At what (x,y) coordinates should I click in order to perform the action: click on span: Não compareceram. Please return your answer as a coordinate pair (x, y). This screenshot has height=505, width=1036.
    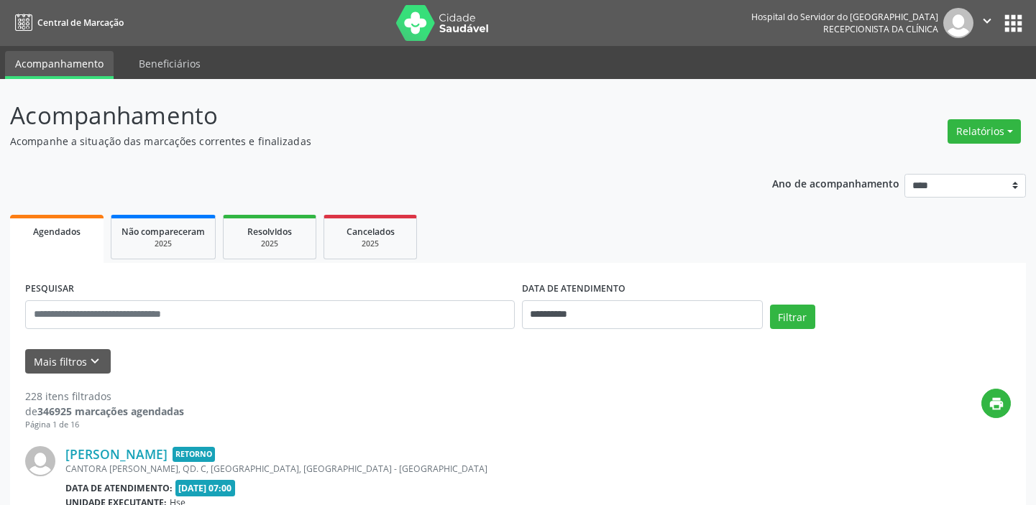
    Looking at the image, I should click on (163, 231).